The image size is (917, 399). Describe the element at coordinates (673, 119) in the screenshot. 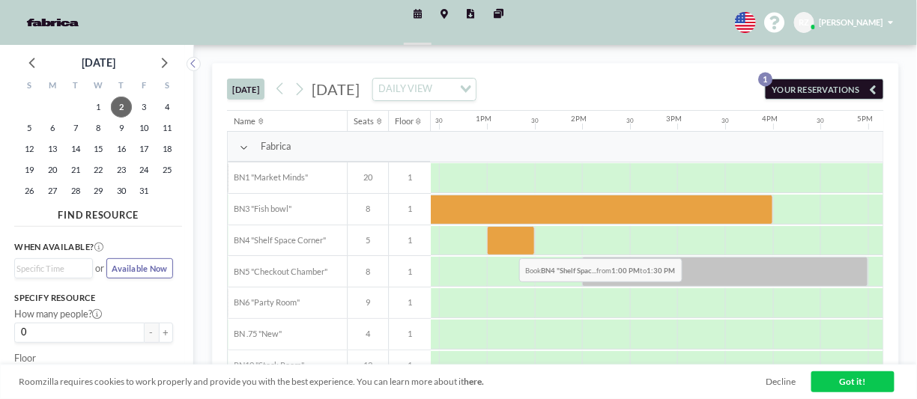

I see `div: 3PM` at that location.